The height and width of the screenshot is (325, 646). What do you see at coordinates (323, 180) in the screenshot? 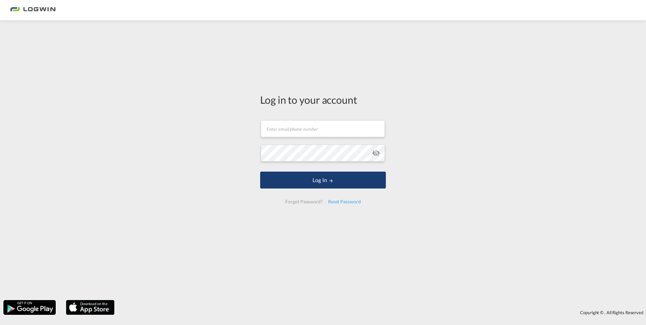
I see `button: LOGIN` at bounding box center [323, 180].